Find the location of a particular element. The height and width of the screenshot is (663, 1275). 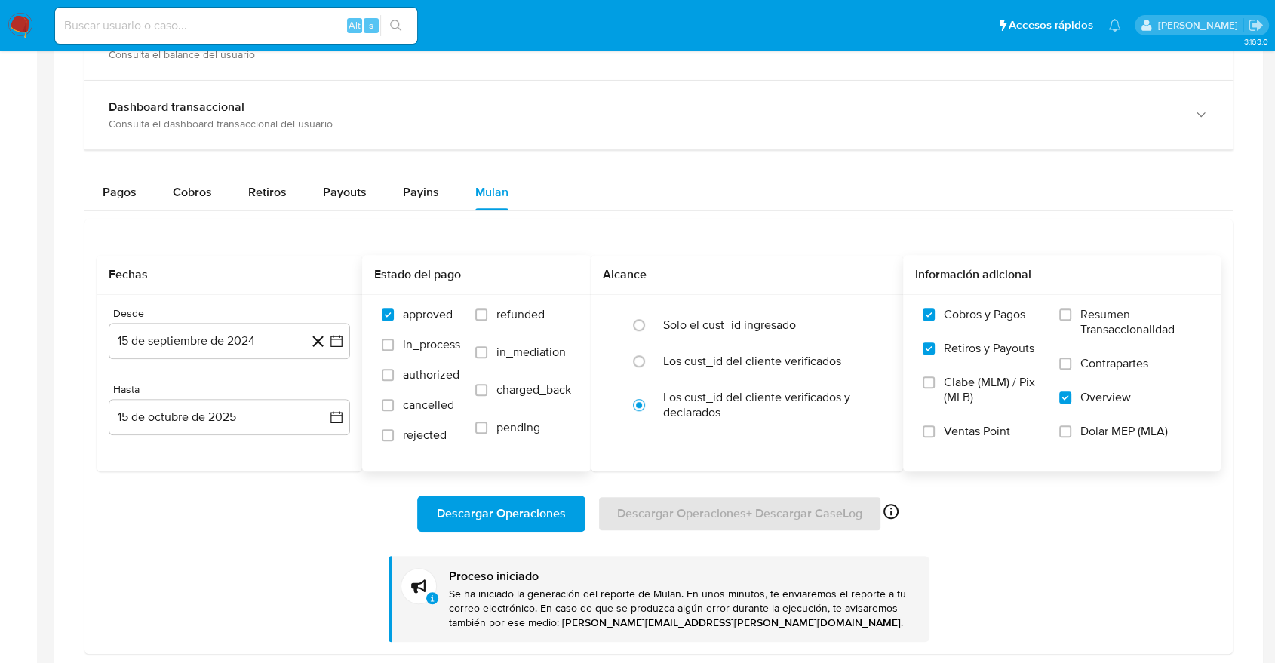

a: Notificaciones is located at coordinates (1114, 25).